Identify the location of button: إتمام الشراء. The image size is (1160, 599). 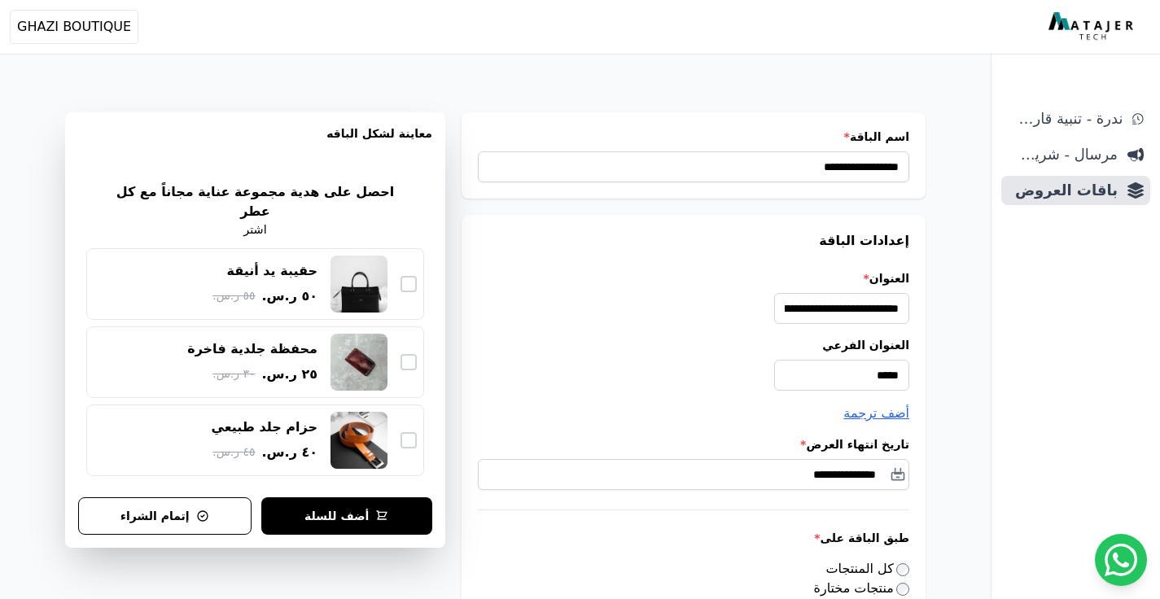
(164, 516).